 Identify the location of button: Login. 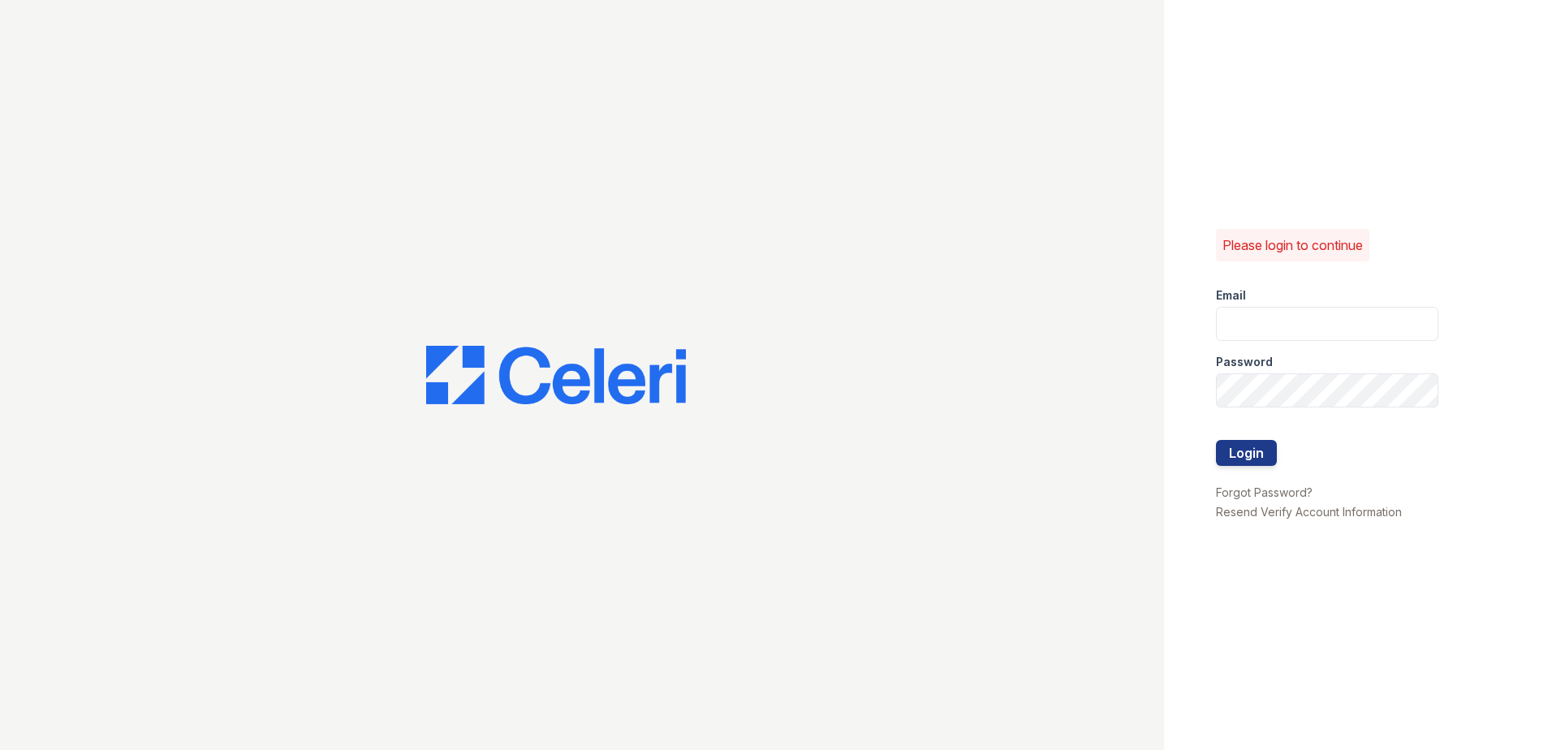
(1246, 453).